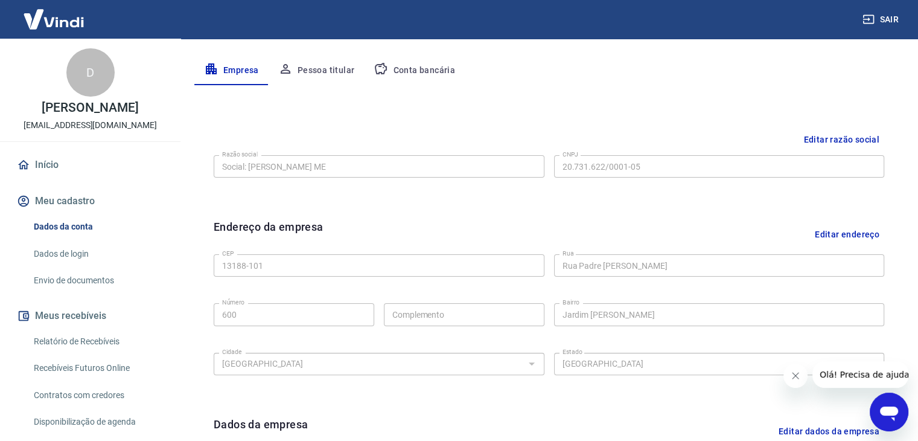 Image resolution: width=918 pixels, height=441 pixels. I want to click on div: D, so click(91, 72).